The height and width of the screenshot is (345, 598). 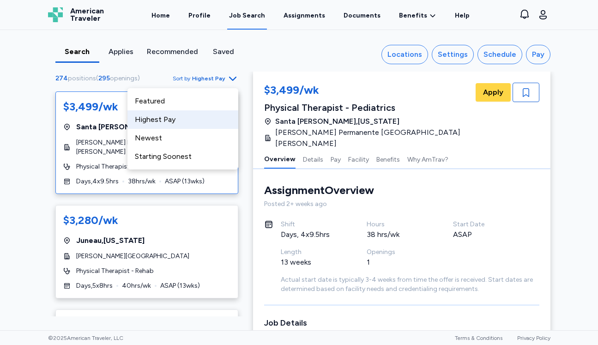 What do you see at coordinates (142, 182) in the screenshot?
I see `span: 38 hrs/wk` at bounding box center [142, 182].